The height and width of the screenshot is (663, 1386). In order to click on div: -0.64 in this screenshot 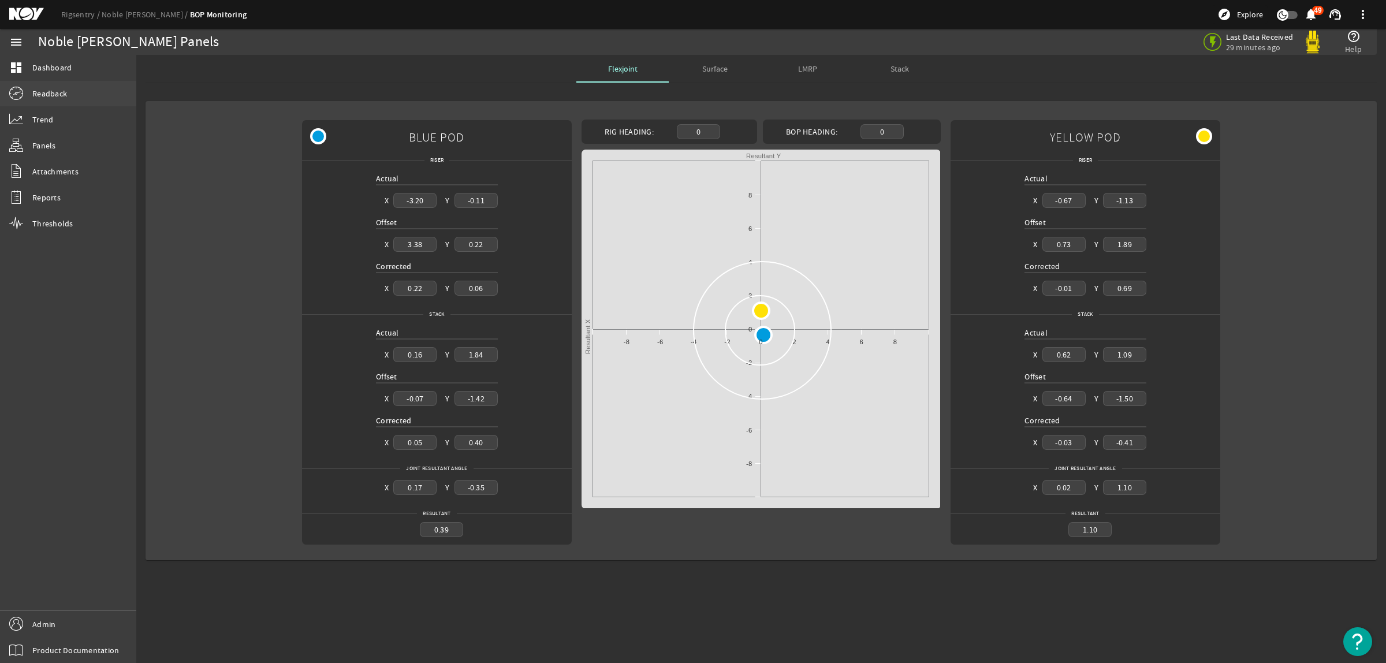, I will do `click(1064, 398)`.